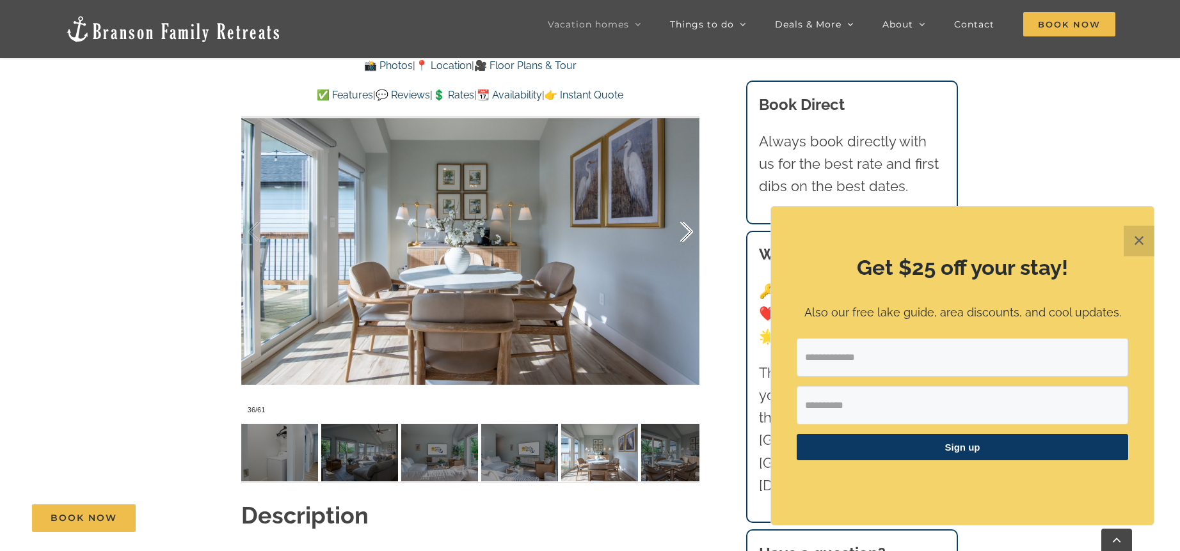 Image resolution: width=1180 pixels, height=551 pixels. I want to click on a: 📆 Availability, so click(509, 95).